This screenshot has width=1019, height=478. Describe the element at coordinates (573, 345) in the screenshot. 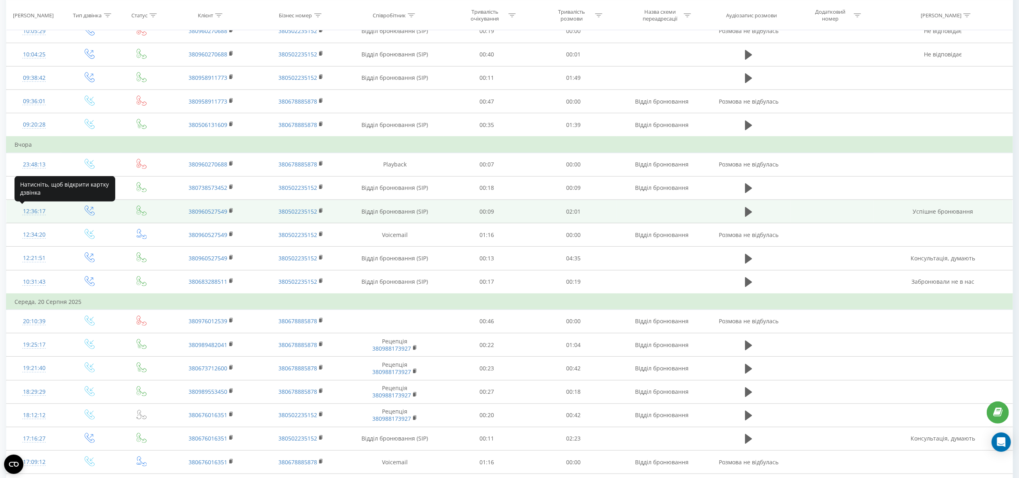

I see `td: 01:04` at that location.